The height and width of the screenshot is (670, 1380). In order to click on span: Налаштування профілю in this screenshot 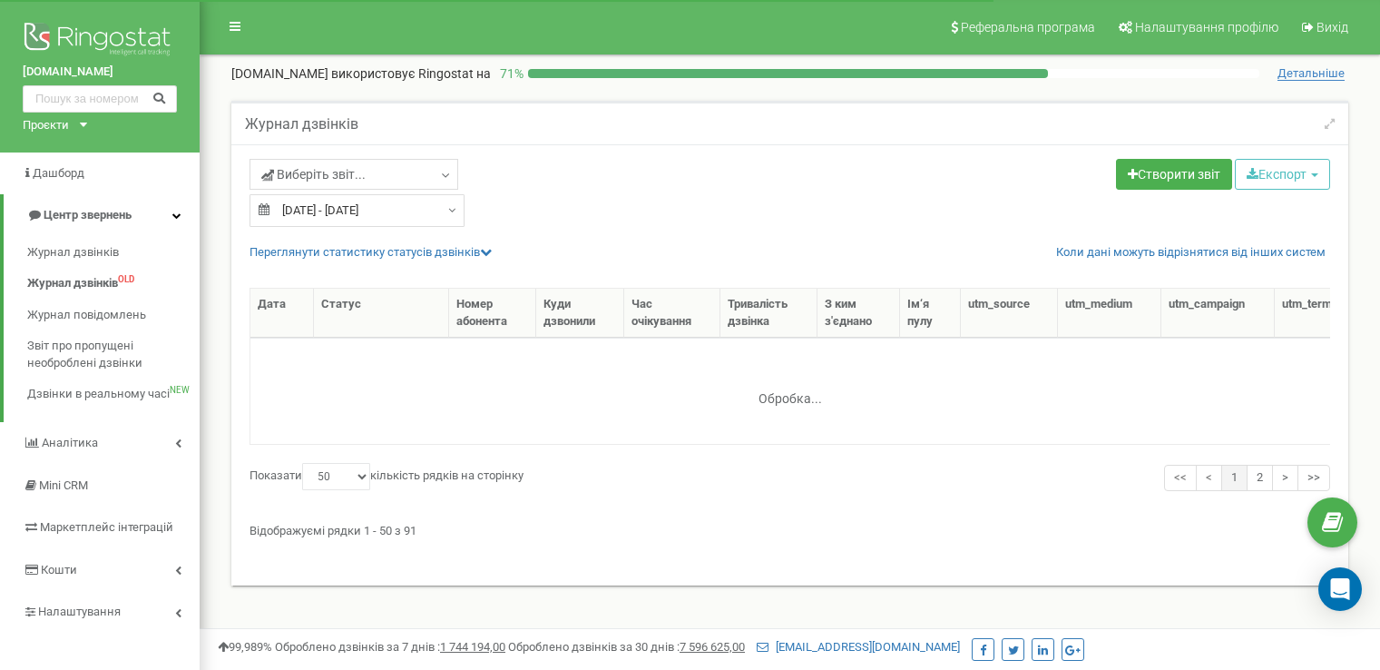, I will do `click(1207, 27)`.